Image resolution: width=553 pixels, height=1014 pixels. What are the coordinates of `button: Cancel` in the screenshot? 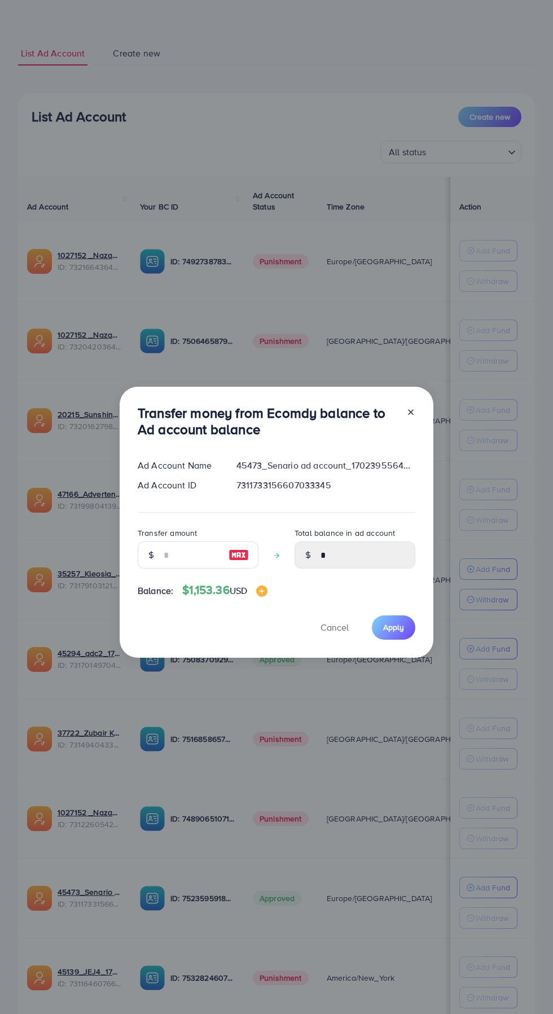 It's located at (335, 627).